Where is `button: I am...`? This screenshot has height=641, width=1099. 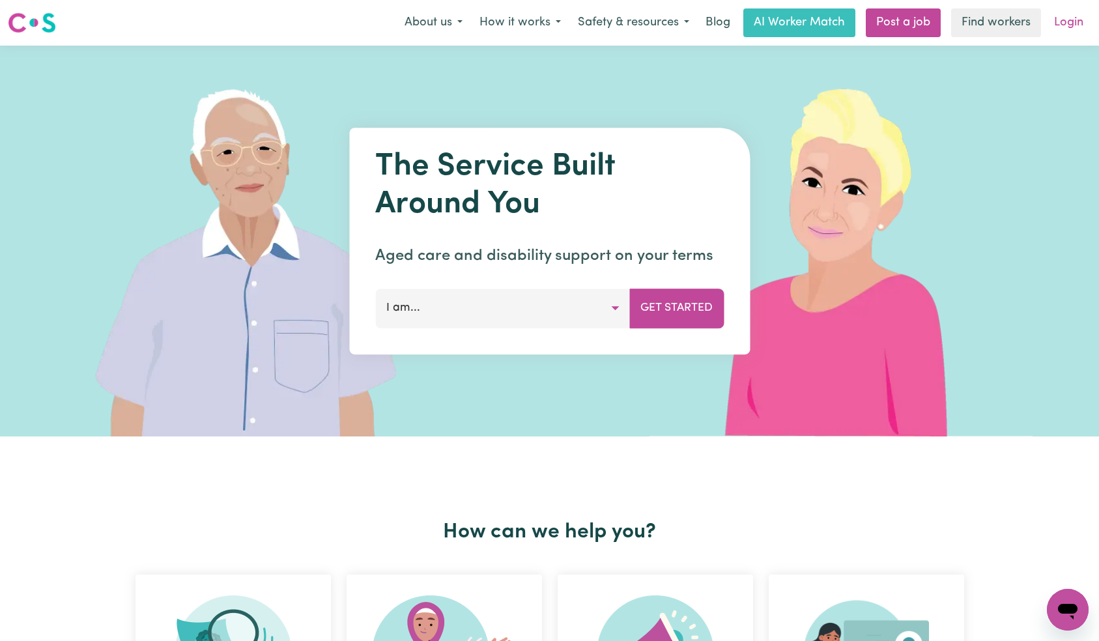
button: I am... is located at coordinates (502, 308).